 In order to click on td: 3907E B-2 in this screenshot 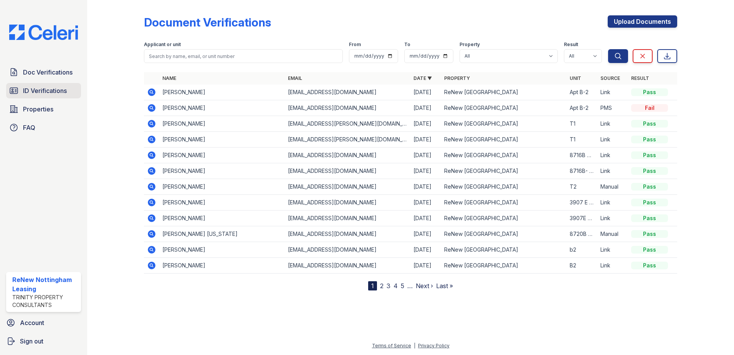, I will do `click(582, 218)`.